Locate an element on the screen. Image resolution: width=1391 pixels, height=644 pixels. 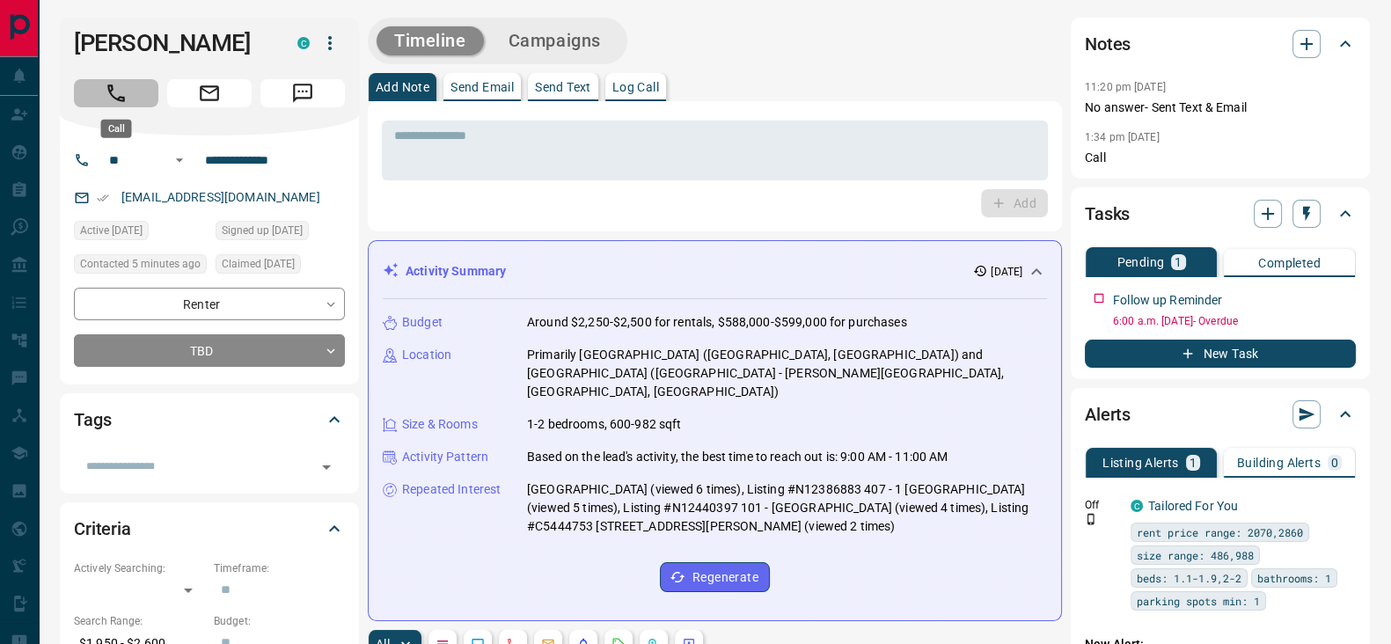
span: parking spots min: 1 is located at coordinates (1198, 601).